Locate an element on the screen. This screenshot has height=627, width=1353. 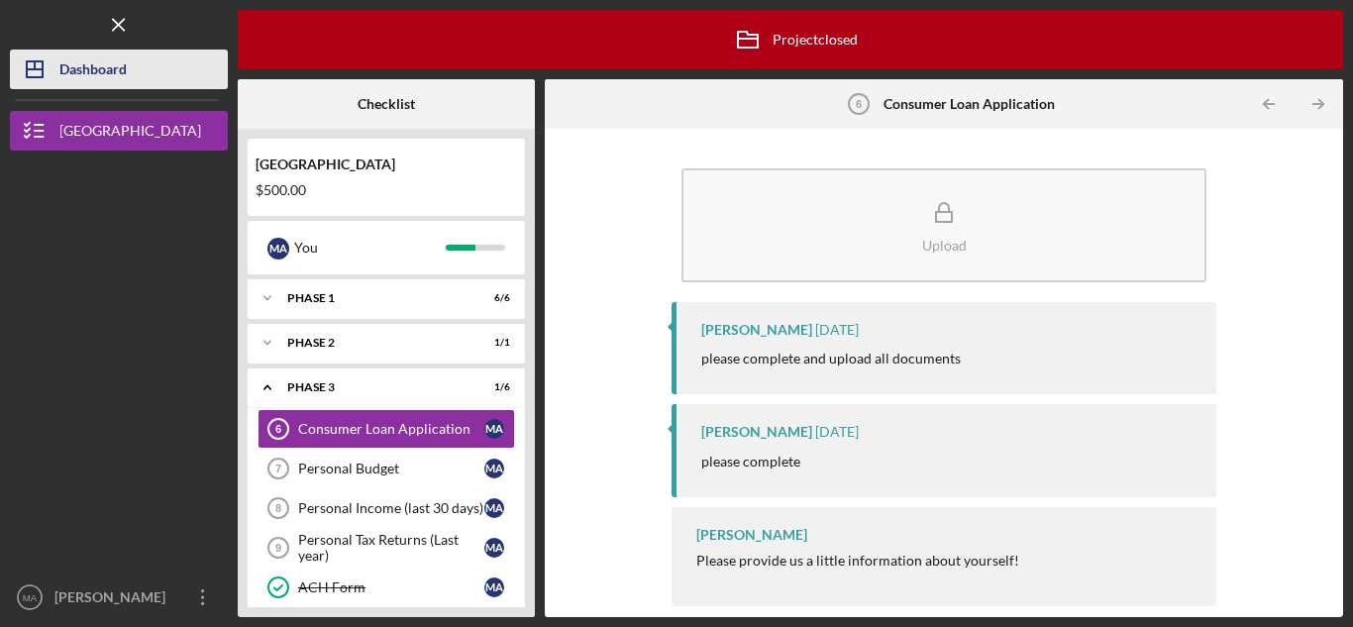
div: Dashboard is located at coordinates (93, 71).